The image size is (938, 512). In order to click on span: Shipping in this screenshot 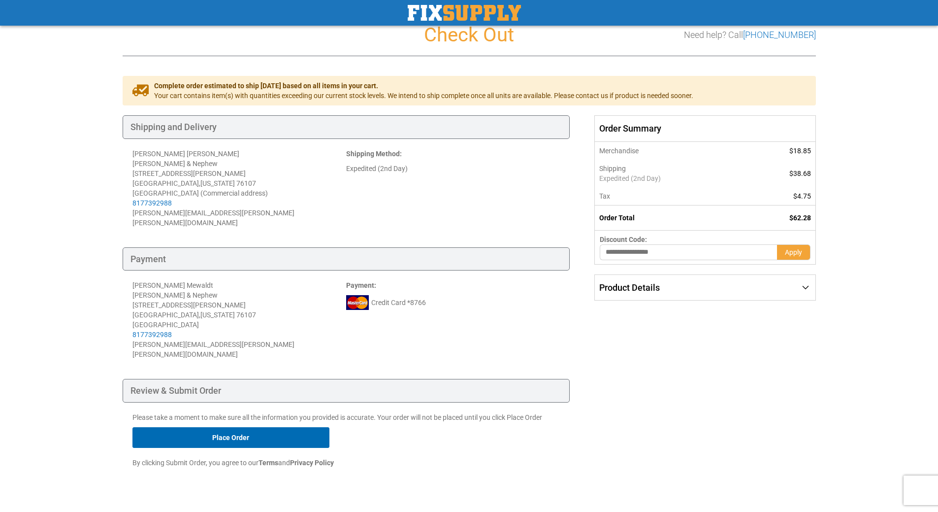, I will do `click(613, 168)`.